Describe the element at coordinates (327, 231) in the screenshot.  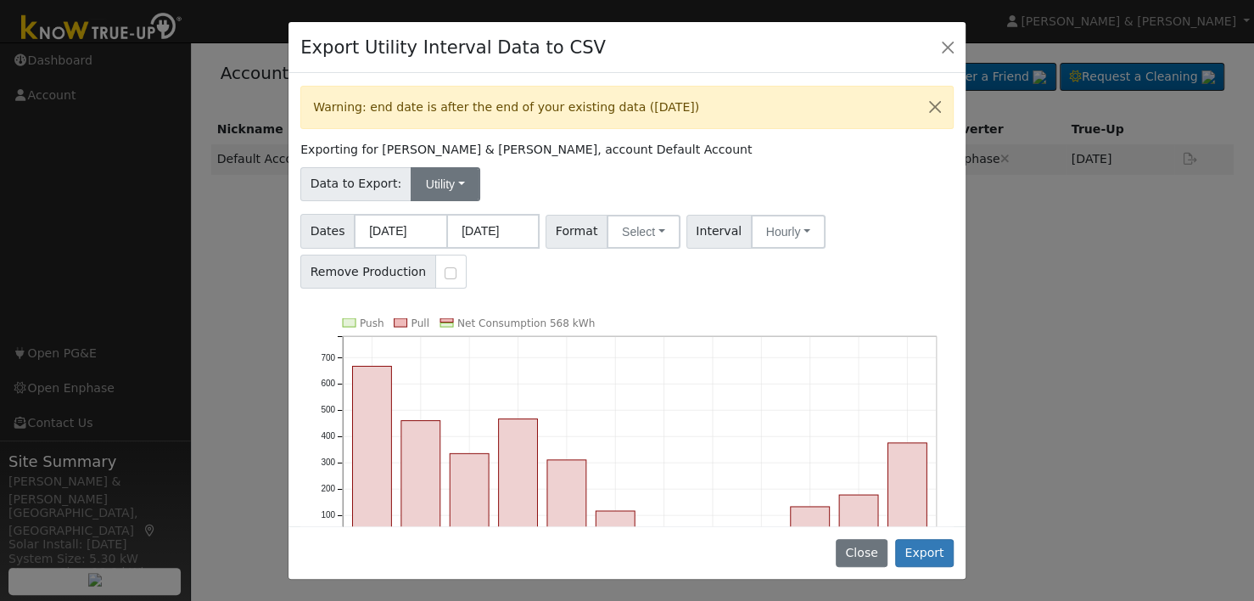
I see `span: Dates` at that location.